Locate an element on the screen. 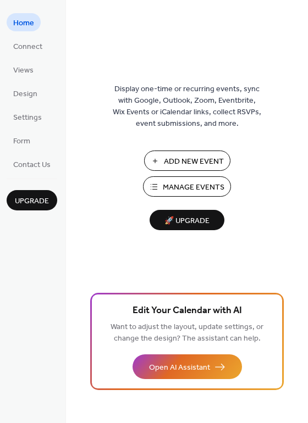 Image resolution: width=308 pixels, height=423 pixels. span: Design is located at coordinates (25, 94).